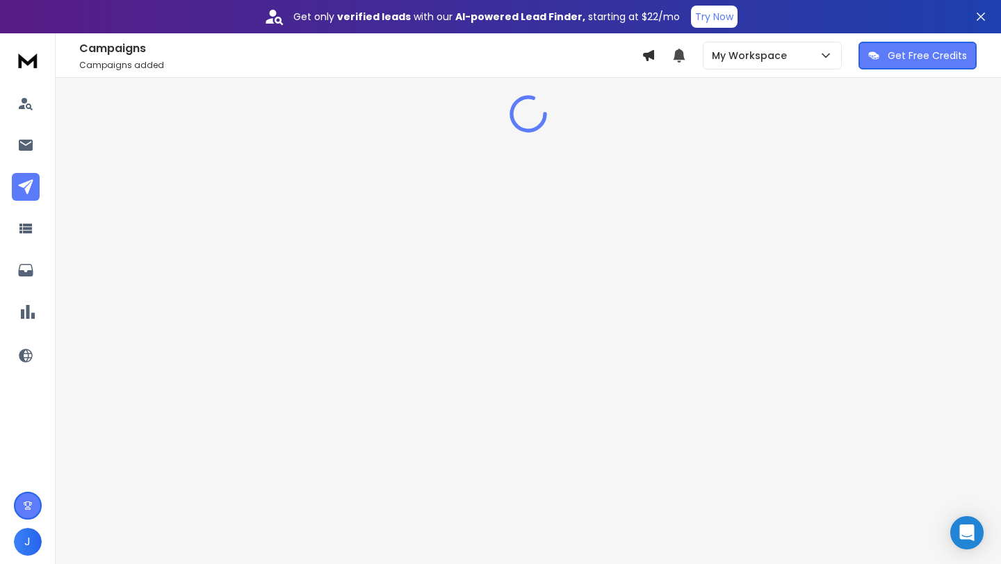  I want to click on div: Open Intercom Messenger, so click(967, 533).